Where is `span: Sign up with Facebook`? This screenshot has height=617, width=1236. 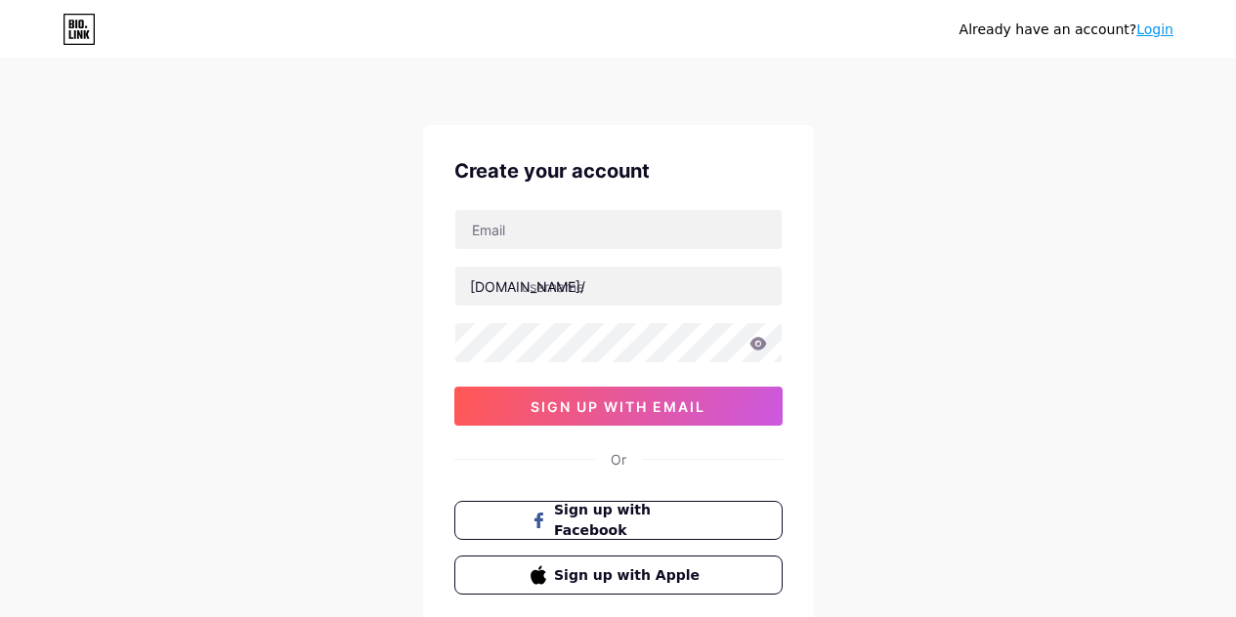 span: Sign up with Facebook is located at coordinates (629, 521).